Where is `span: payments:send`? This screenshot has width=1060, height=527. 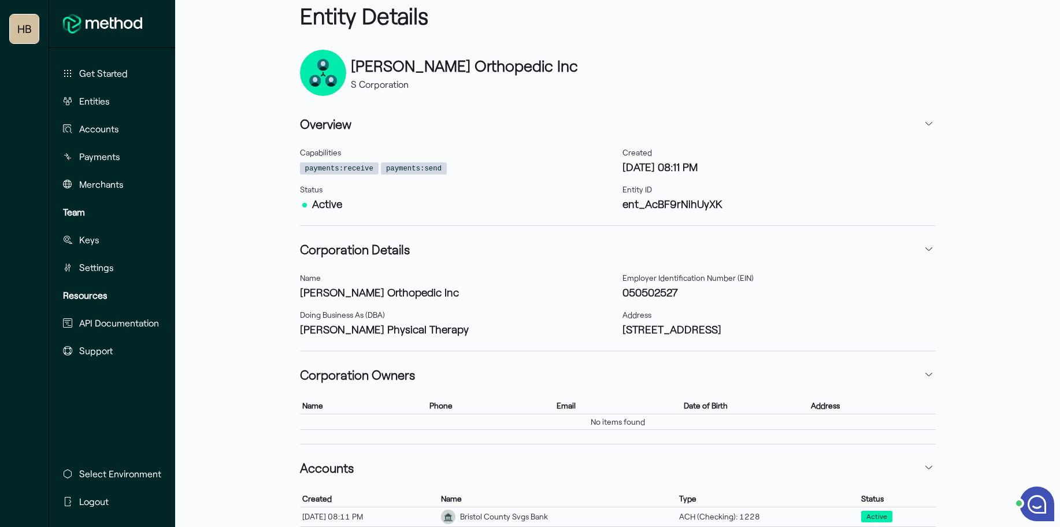 span: payments:send is located at coordinates (414, 168).